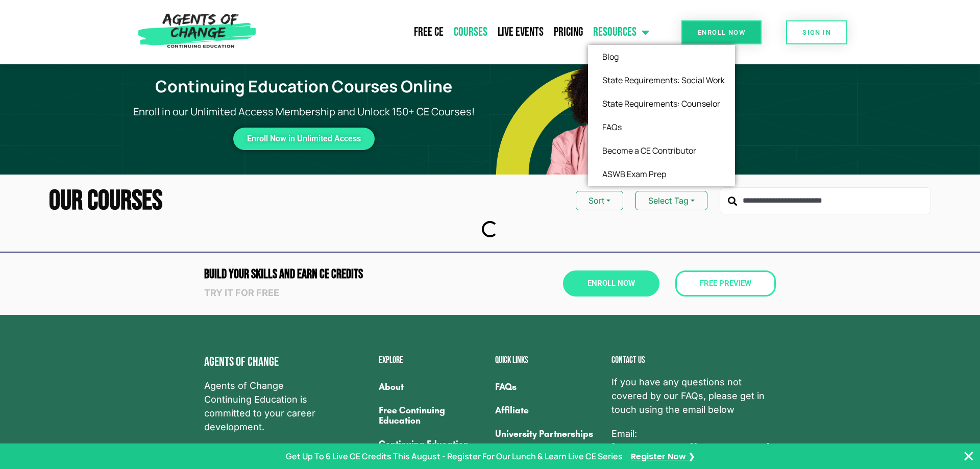 The width and height of the screenshot is (980, 469). What do you see at coordinates (816, 32) in the screenshot?
I see `a: SIGN IN` at bounding box center [816, 32].